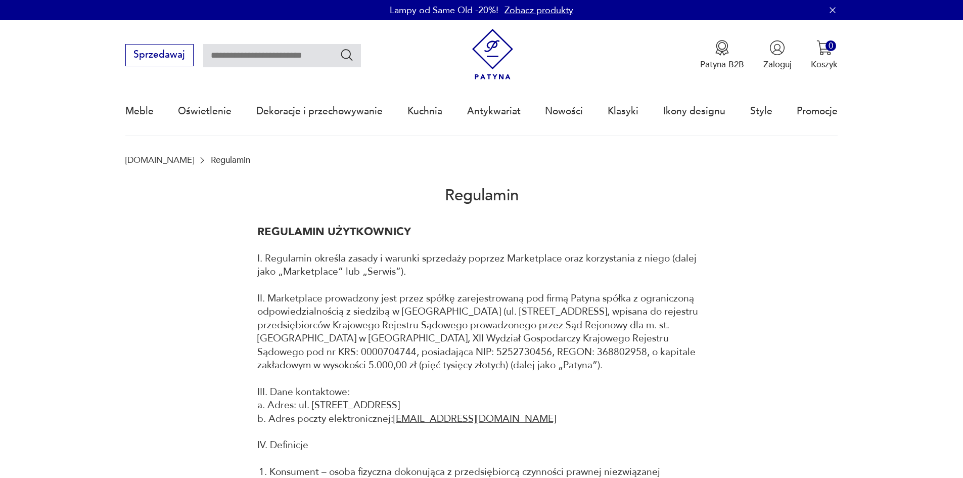 The image size is (963, 478). Describe the element at coordinates (563, 111) in the screenshot. I see `a: Nowości` at that location.